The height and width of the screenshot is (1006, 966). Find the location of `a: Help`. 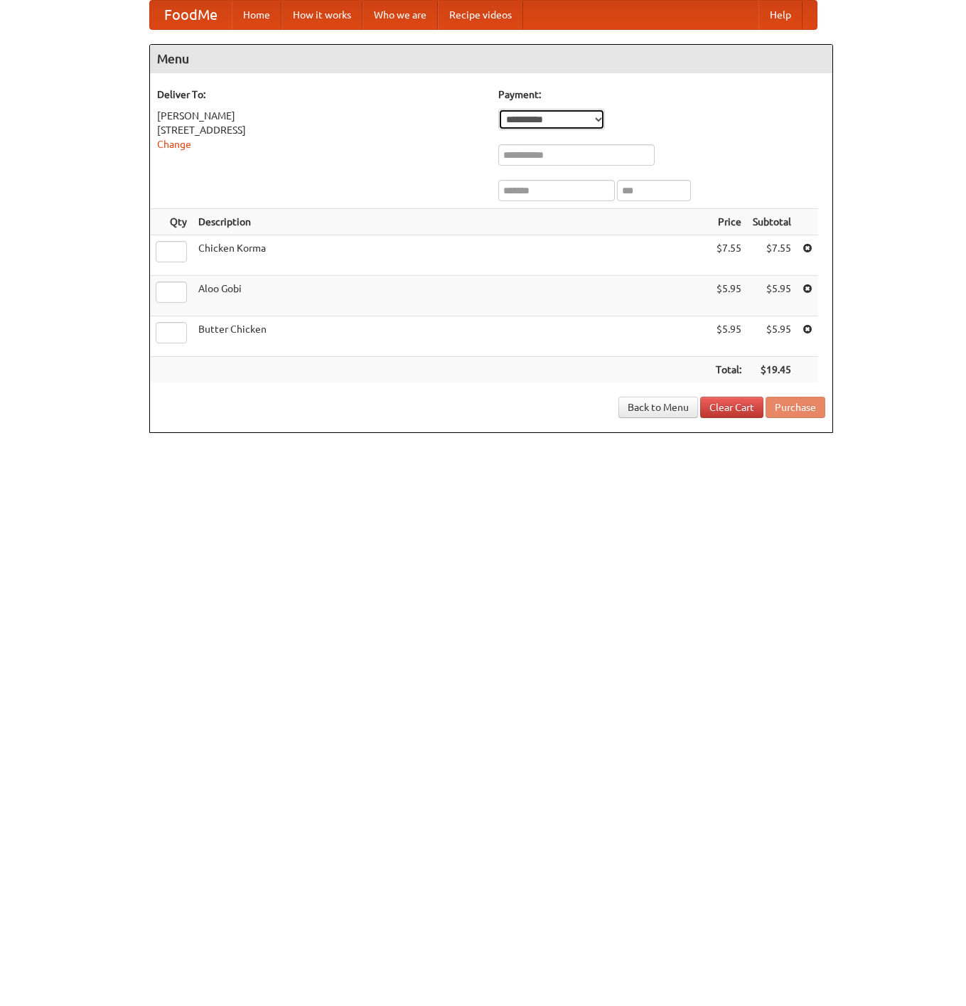

a: Help is located at coordinates (781, 15).